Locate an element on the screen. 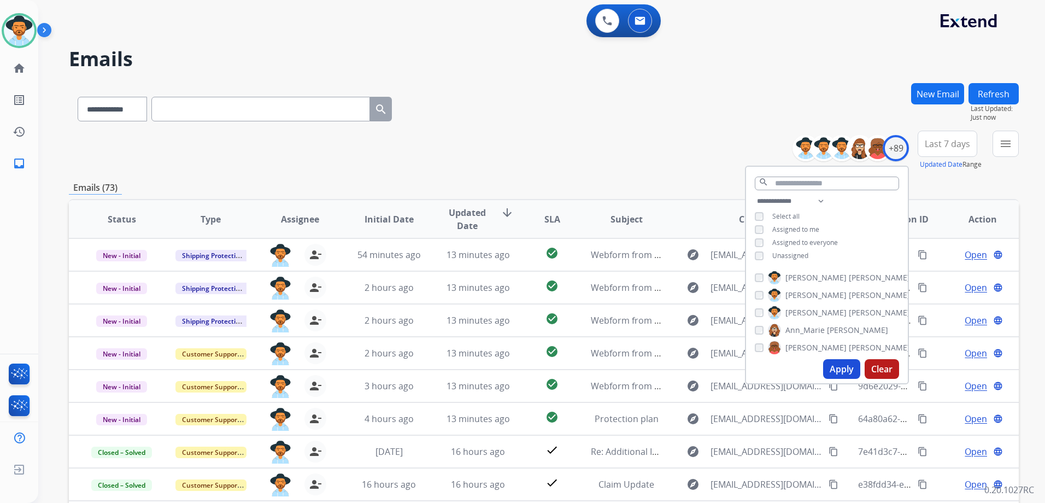 The width and height of the screenshot is (1045, 503). p: Emails (73) is located at coordinates (95, 187).